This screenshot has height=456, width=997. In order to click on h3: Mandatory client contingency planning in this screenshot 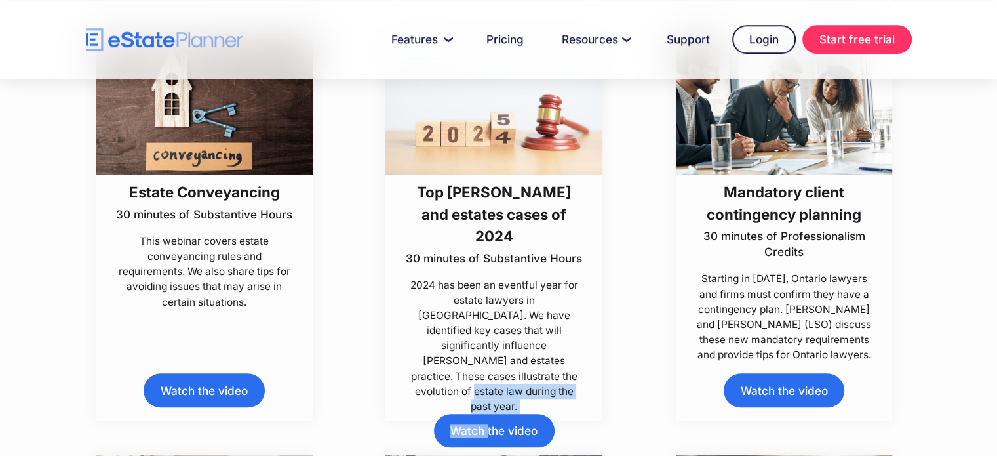, I will do `click(784, 203)`.